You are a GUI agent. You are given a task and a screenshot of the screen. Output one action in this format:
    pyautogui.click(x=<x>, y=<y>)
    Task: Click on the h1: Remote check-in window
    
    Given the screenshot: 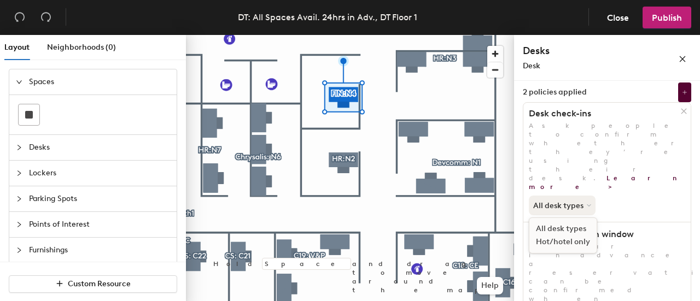 What is the action you would take?
    pyautogui.click(x=602, y=235)
    